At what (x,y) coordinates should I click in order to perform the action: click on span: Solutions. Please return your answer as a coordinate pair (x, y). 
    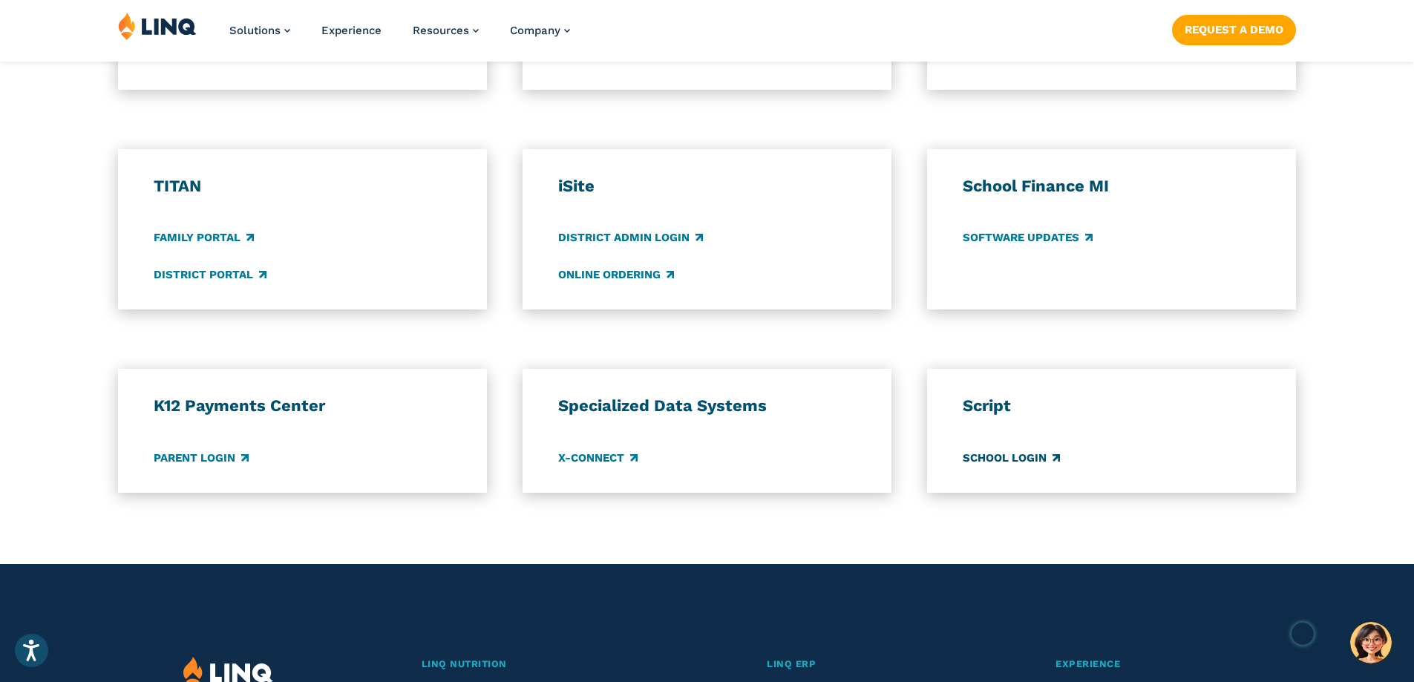
    Looking at the image, I should click on (255, 30).